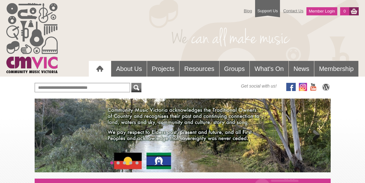  Describe the element at coordinates (301, 69) in the screenshot. I see `a: News` at that location.